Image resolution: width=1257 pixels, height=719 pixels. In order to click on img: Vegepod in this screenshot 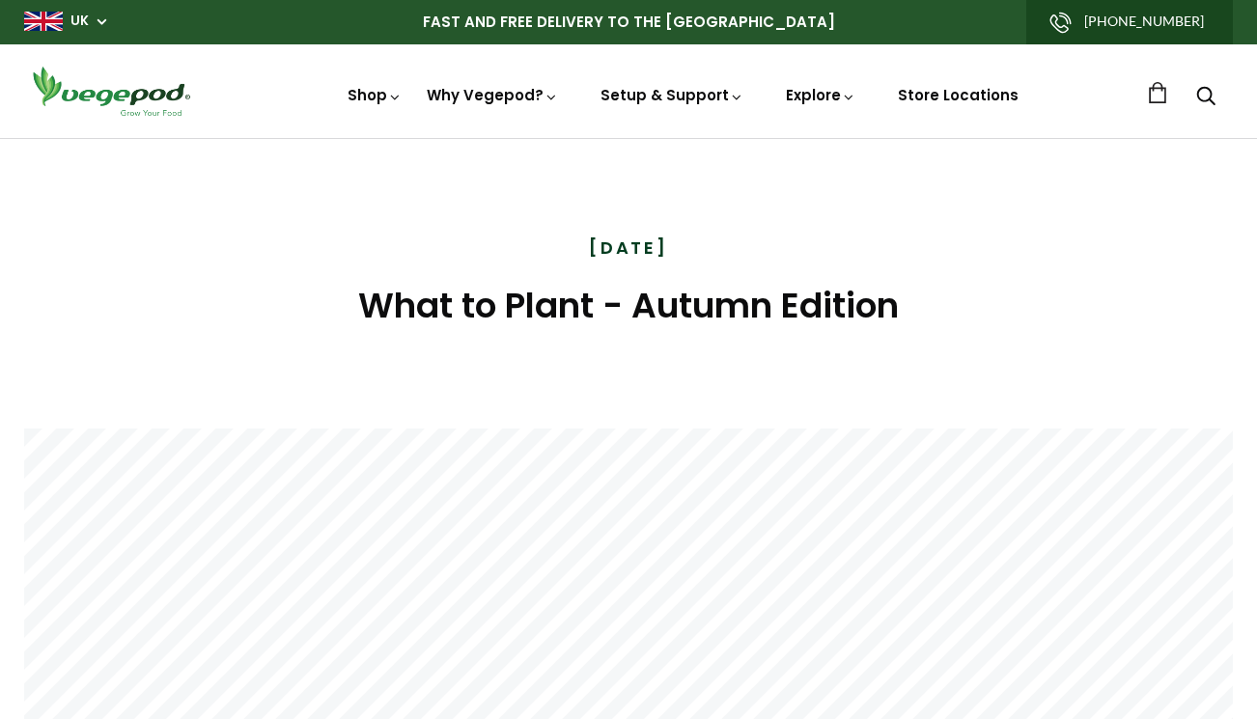, I will do `click(111, 91)`.